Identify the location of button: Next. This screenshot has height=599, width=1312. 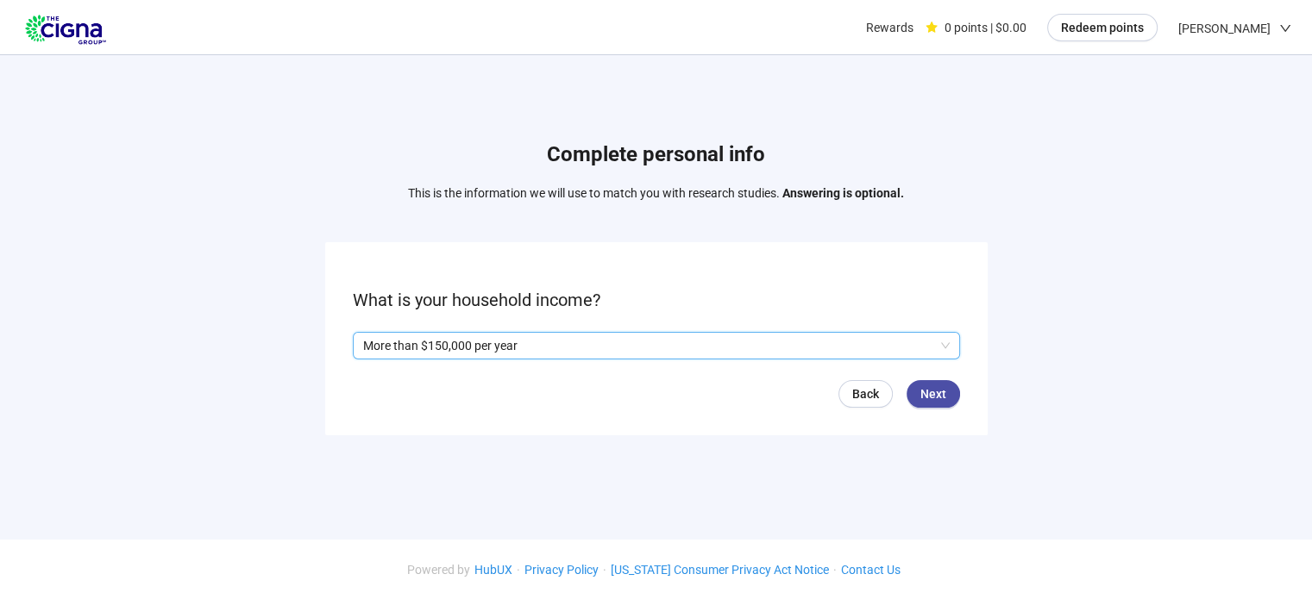
(933, 394).